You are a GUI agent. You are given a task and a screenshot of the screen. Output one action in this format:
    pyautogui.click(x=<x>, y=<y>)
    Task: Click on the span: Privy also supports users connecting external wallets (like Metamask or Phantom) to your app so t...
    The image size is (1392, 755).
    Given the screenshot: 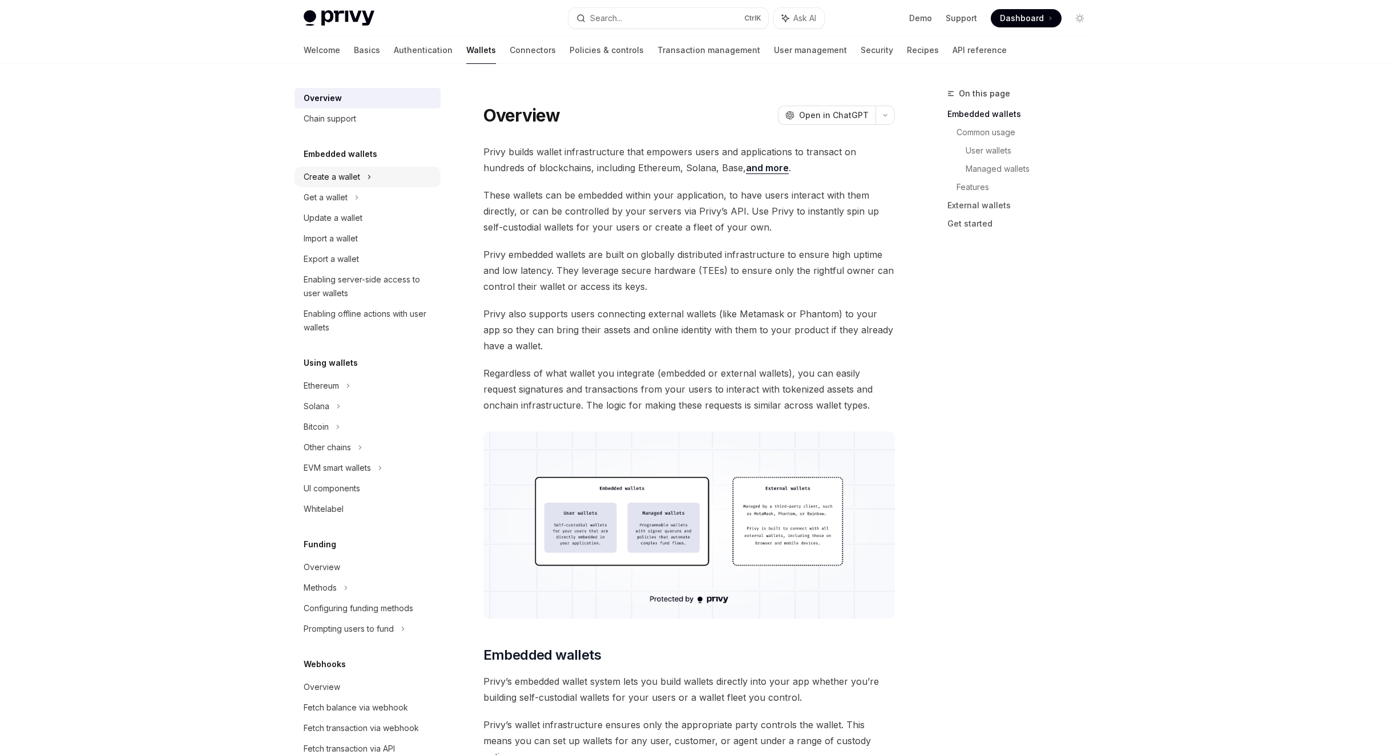 What is the action you would take?
    pyautogui.click(x=689, y=330)
    